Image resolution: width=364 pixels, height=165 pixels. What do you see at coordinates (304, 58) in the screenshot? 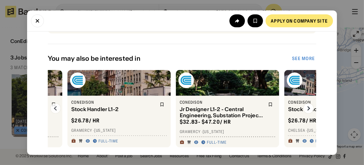
I see `div: See more` at bounding box center [304, 58].